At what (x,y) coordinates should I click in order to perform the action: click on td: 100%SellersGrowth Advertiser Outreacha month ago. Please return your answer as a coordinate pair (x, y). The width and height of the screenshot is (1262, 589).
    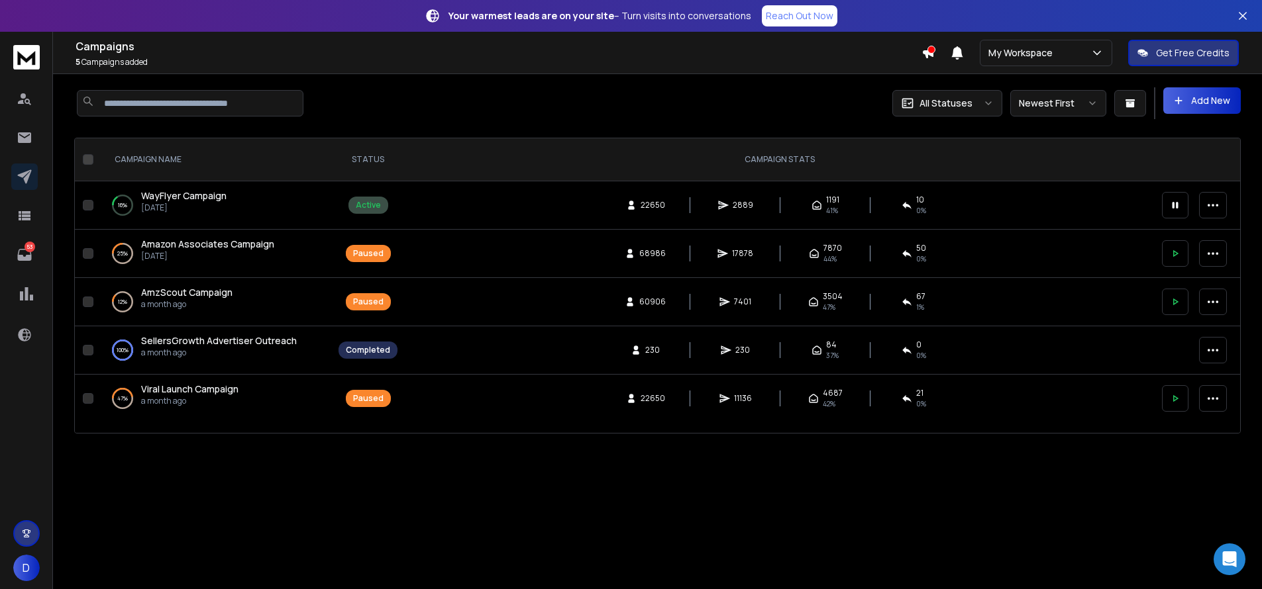
    Looking at the image, I should click on (215, 350).